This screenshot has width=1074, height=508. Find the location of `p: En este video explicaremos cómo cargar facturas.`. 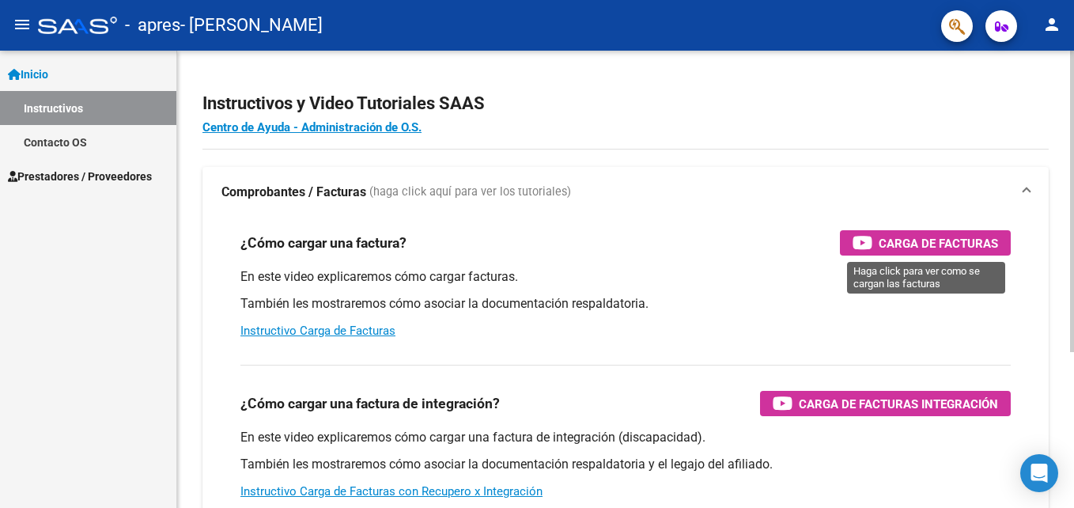

p: En este video explicaremos cómo cargar facturas. is located at coordinates (625, 277).